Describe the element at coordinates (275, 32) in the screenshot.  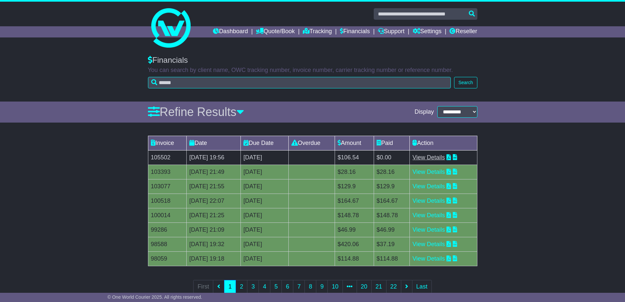
I see `a: Quote/Book` at that location.